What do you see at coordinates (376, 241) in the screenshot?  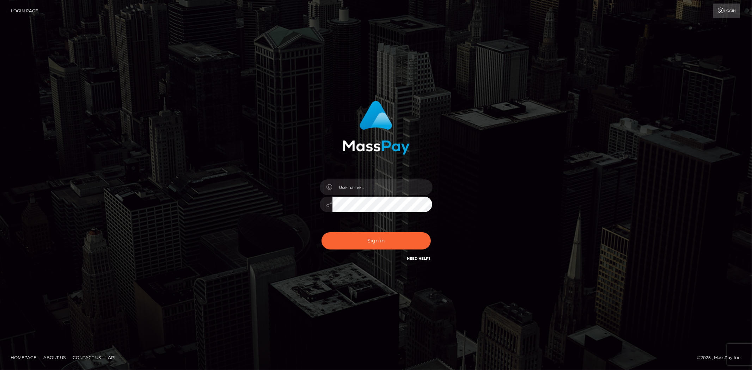 I see `button: Sign in` at bounding box center [376, 241].